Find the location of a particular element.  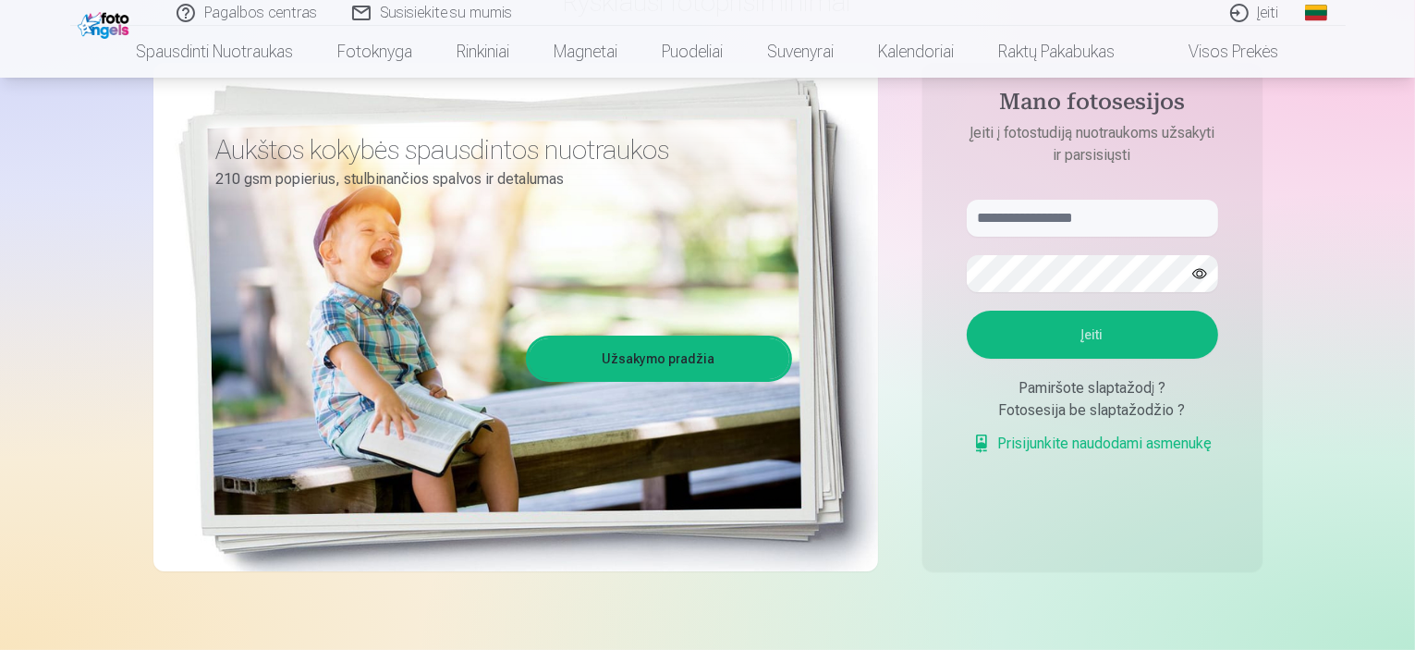

p: Įeiti į fotostudiją nuotraukoms užsakyti ir parsisiųsti is located at coordinates (1093, 144).